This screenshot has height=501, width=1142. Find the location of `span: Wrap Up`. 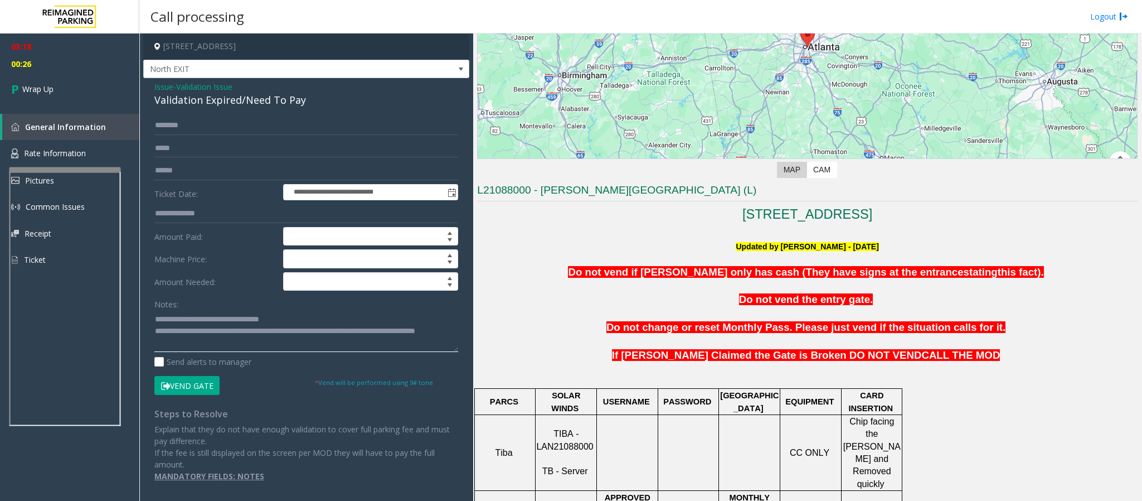

span: Wrap Up is located at coordinates (38, 89).